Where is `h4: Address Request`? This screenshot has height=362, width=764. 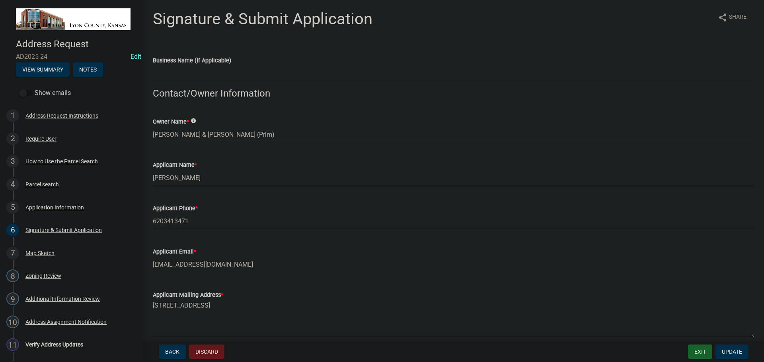 h4: Address Request is located at coordinates (76, 44).